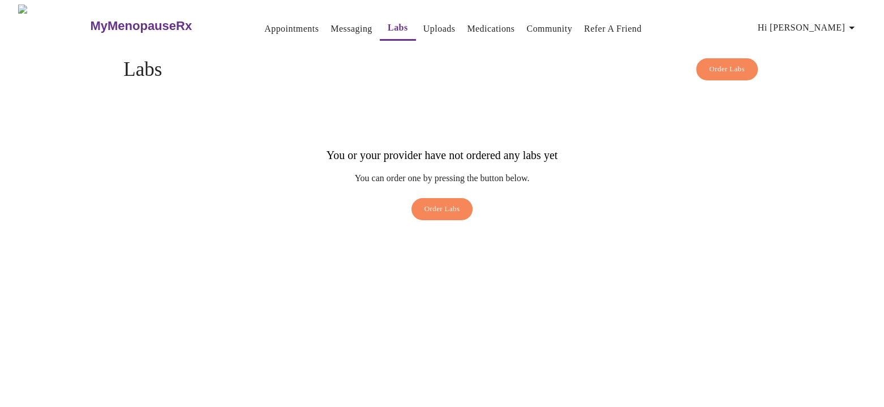 The image size is (884, 407). I want to click on a: Community, so click(549, 29).